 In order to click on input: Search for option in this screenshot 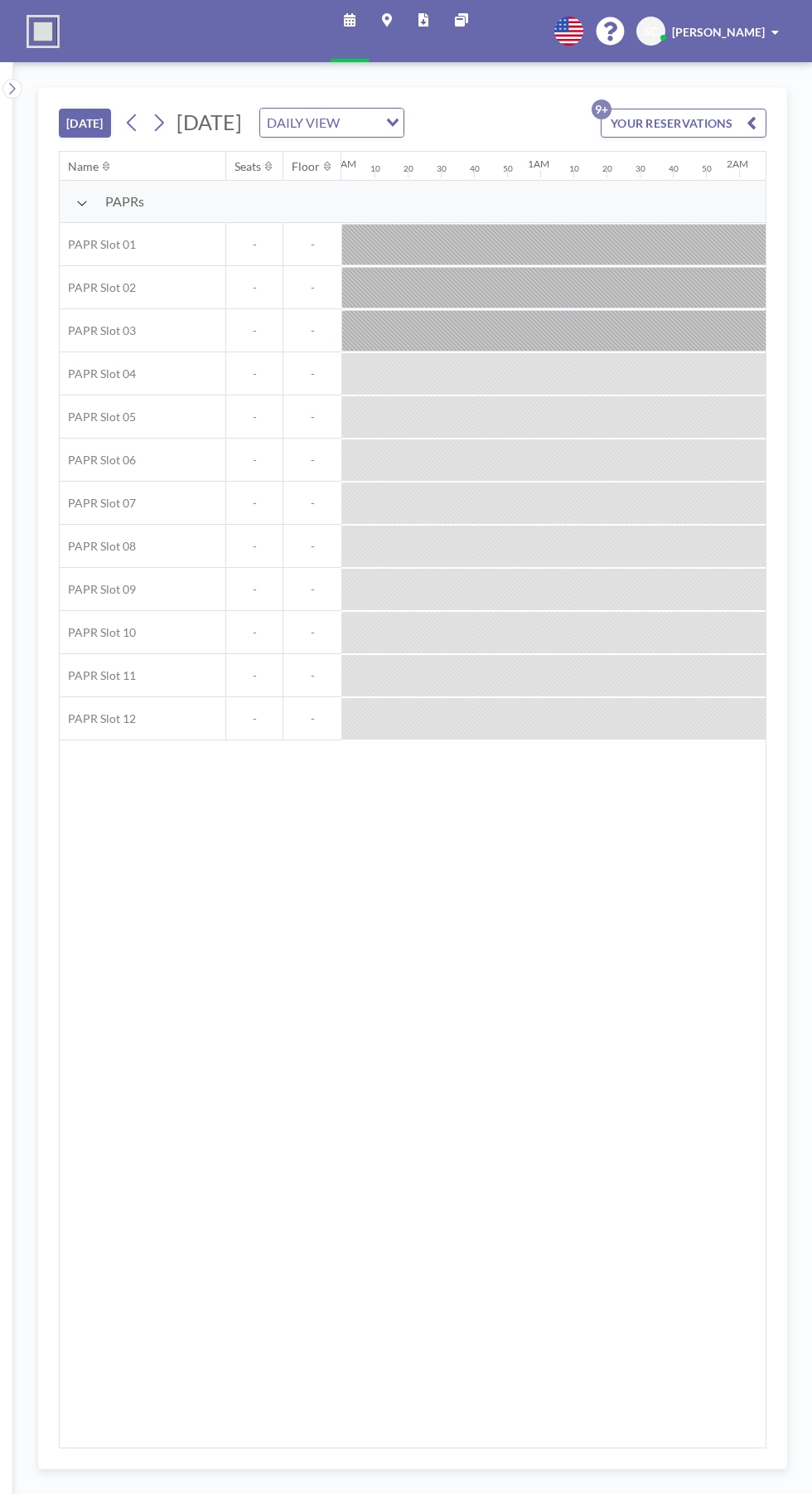, I will do `click(361, 123)`.